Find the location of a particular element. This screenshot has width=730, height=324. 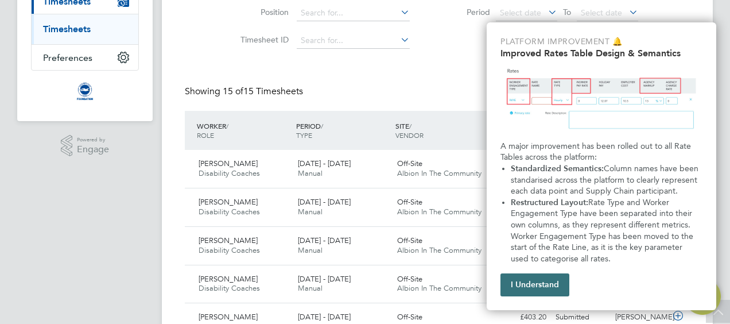

h2: Improved Rates Table Design & Semantics is located at coordinates (601, 53).